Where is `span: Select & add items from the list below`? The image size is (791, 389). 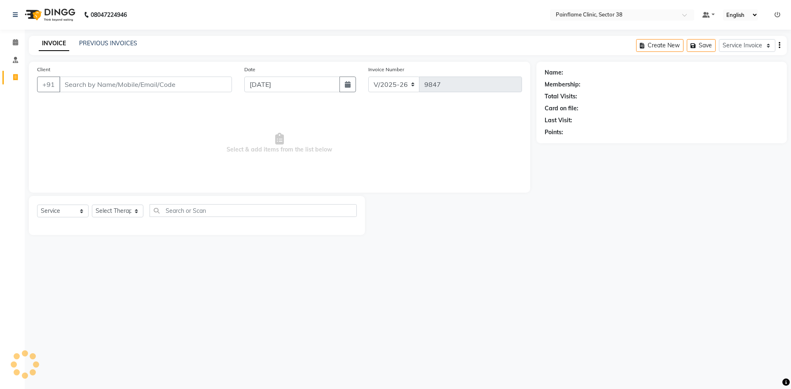
span: Select & add items from the list below is located at coordinates (279, 143).